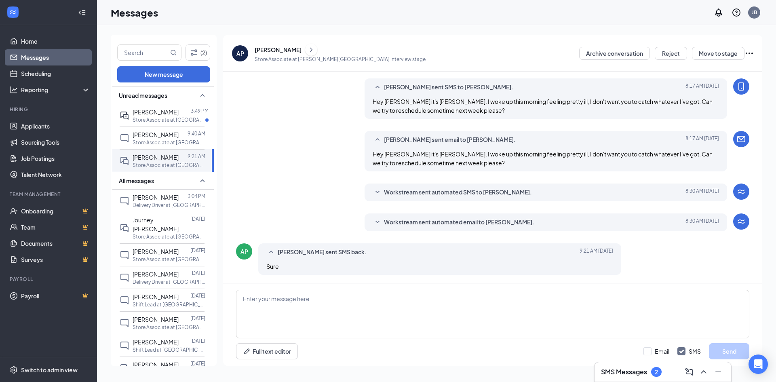 The width and height of the screenshot is (776, 382). Describe the element at coordinates (749, 53) in the screenshot. I see `svg: Ellipses` at that location.